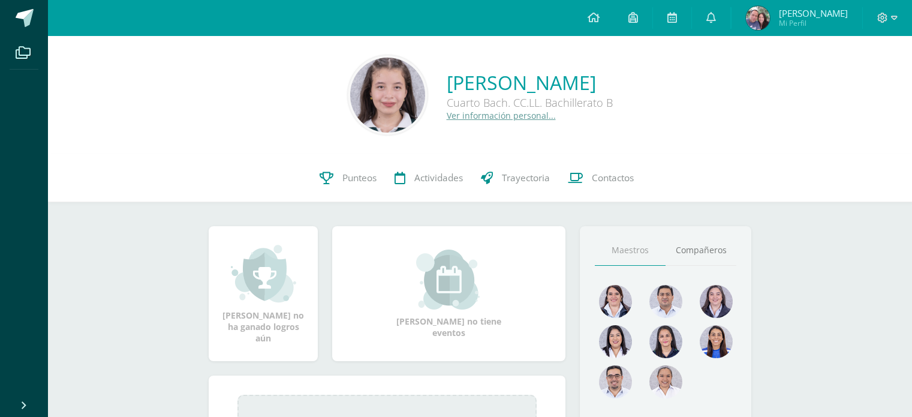 This screenshot has height=417, width=912. What do you see at coordinates (601, 178) in the screenshot?
I see `a: Contactos` at bounding box center [601, 178].